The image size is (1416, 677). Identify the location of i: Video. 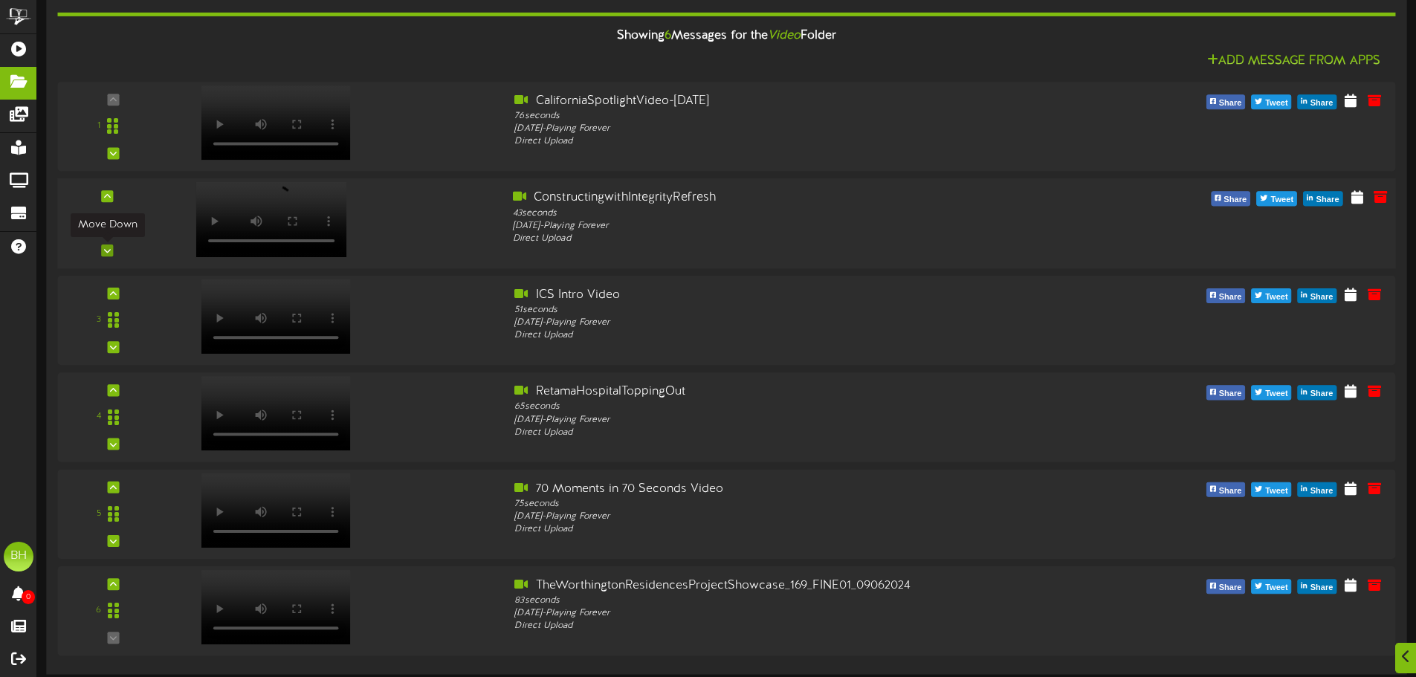
(784, 36).